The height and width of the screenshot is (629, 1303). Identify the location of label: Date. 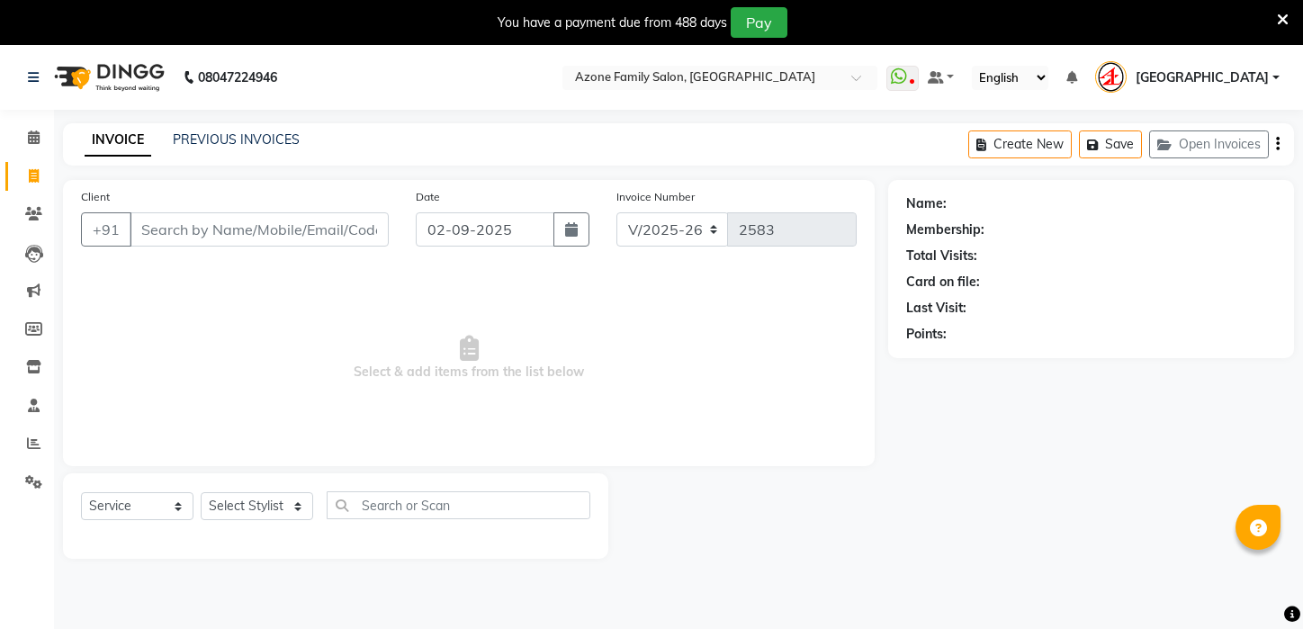
(428, 197).